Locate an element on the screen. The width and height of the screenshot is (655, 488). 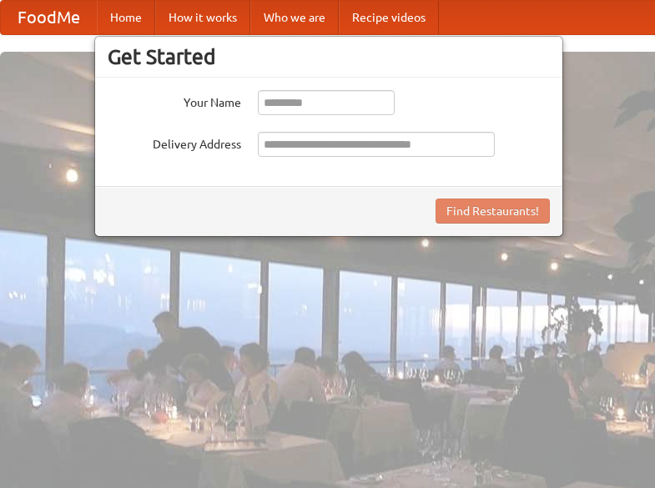
a: Home is located at coordinates (126, 18).